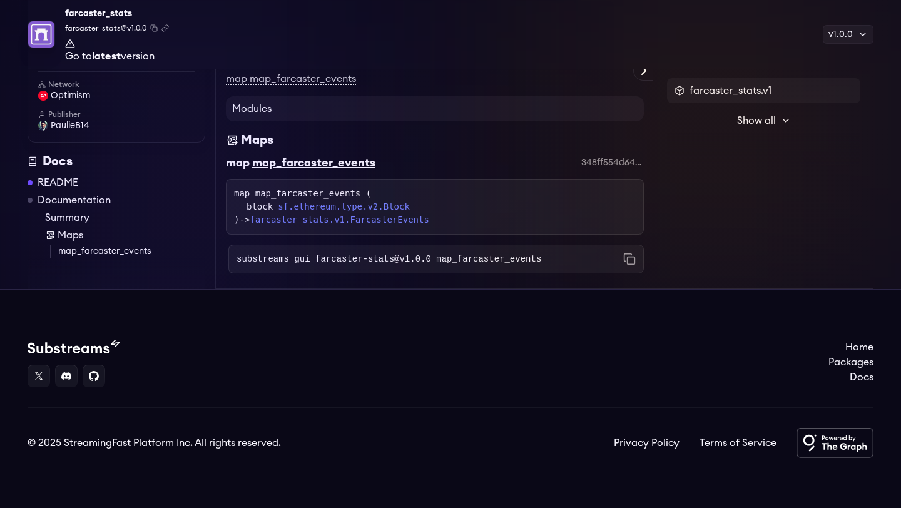 The image size is (901, 508). Describe the element at coordinates (850, 347) in the screenshot. I see `a: Home` at that location.